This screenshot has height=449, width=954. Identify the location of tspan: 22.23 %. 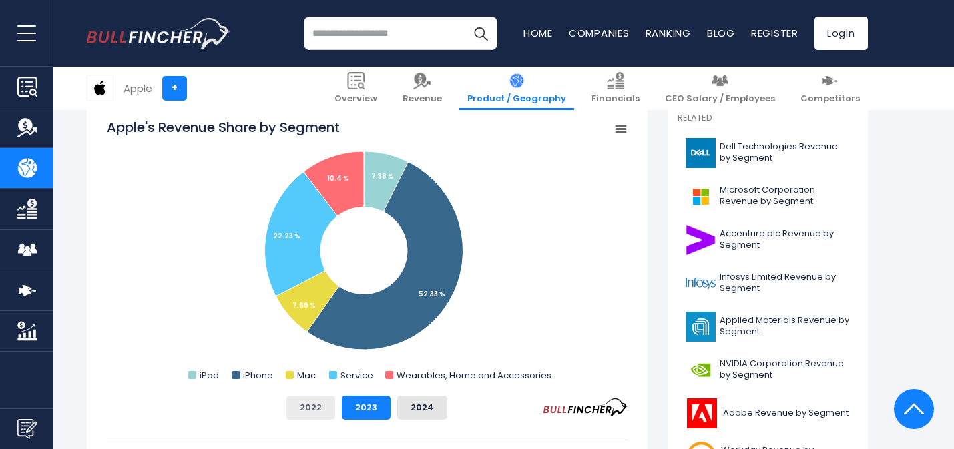
(286, 236).